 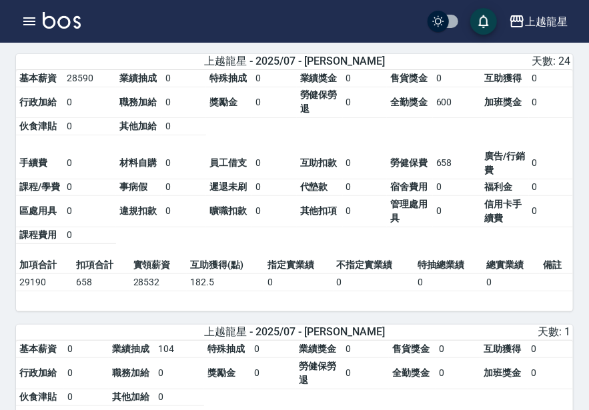 What do you see at coordinates (39, 187) in the screenshot?
I see `span: 課程/學費` at bounding box center [39, 187].